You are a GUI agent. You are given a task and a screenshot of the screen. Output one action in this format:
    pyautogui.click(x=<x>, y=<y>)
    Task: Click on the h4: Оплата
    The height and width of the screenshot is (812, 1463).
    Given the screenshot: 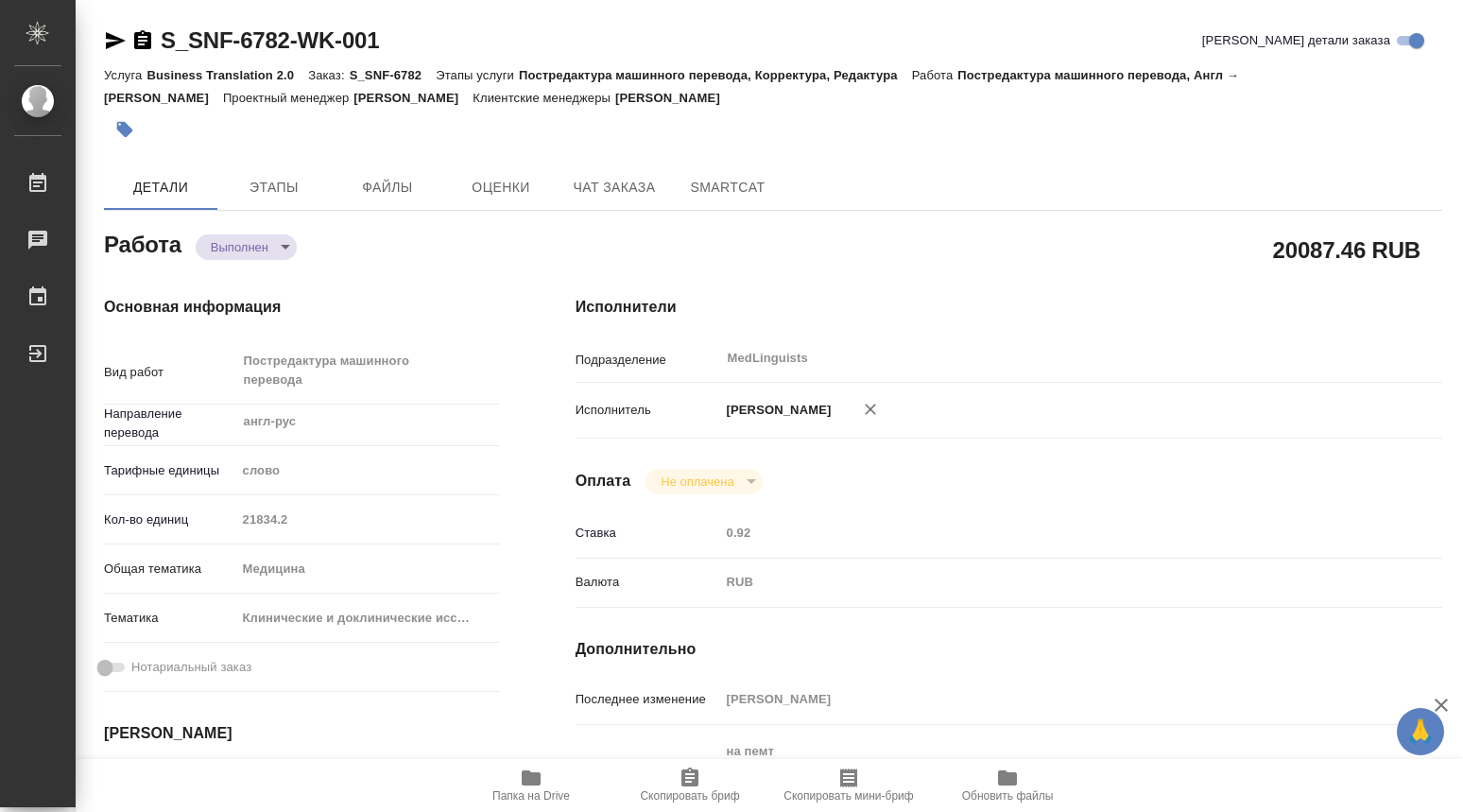 What is the action you would take?
    pyautogui.click(x=603, y=481)
    